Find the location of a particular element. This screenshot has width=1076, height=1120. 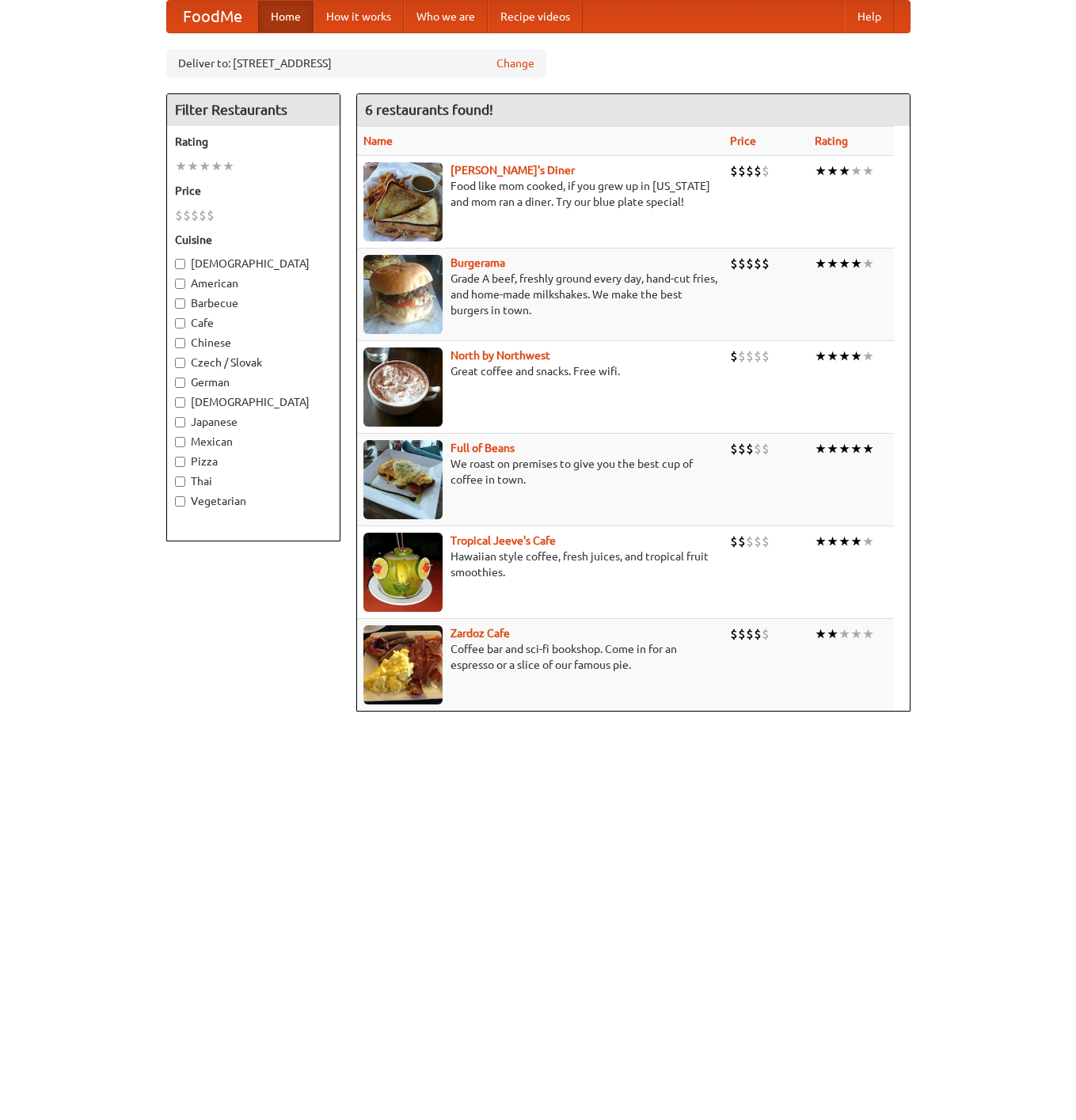

b: Zardoz Cafe is located at coordinates (480, 633).